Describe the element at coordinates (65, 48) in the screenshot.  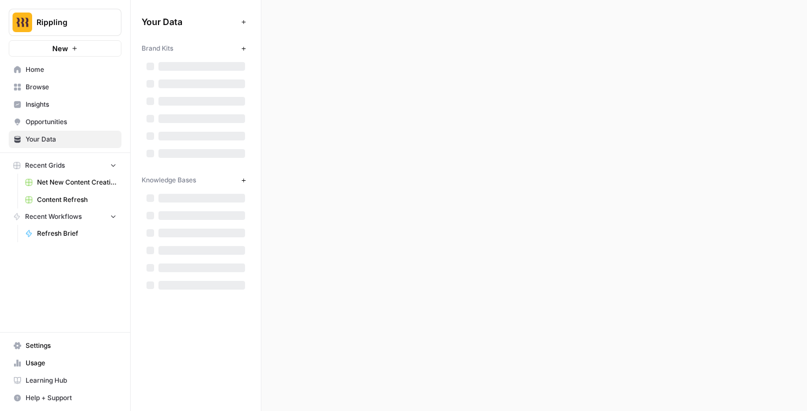
I see `button: New` at that location.